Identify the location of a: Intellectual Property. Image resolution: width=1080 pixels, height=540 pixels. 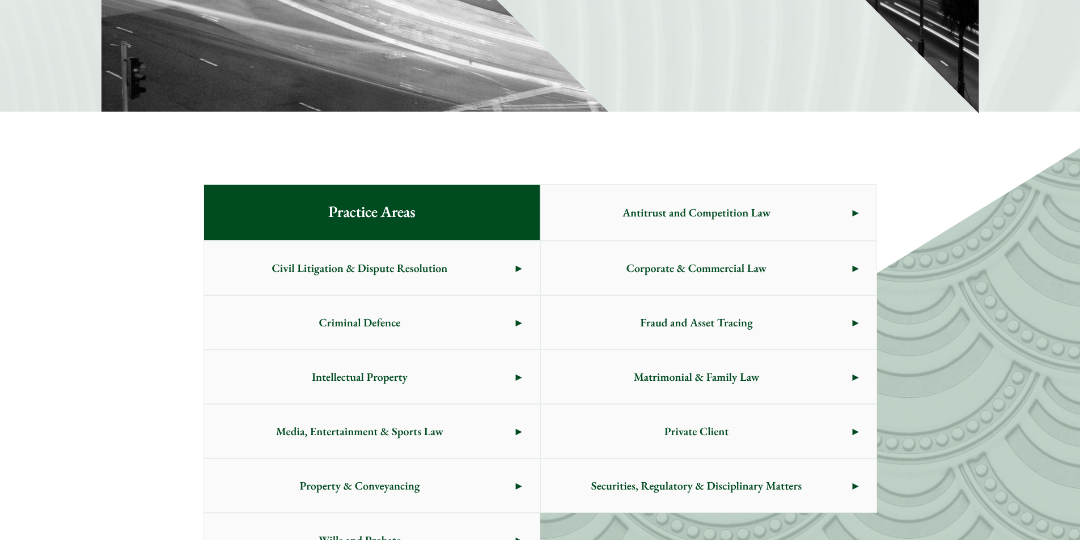
(372, 377).